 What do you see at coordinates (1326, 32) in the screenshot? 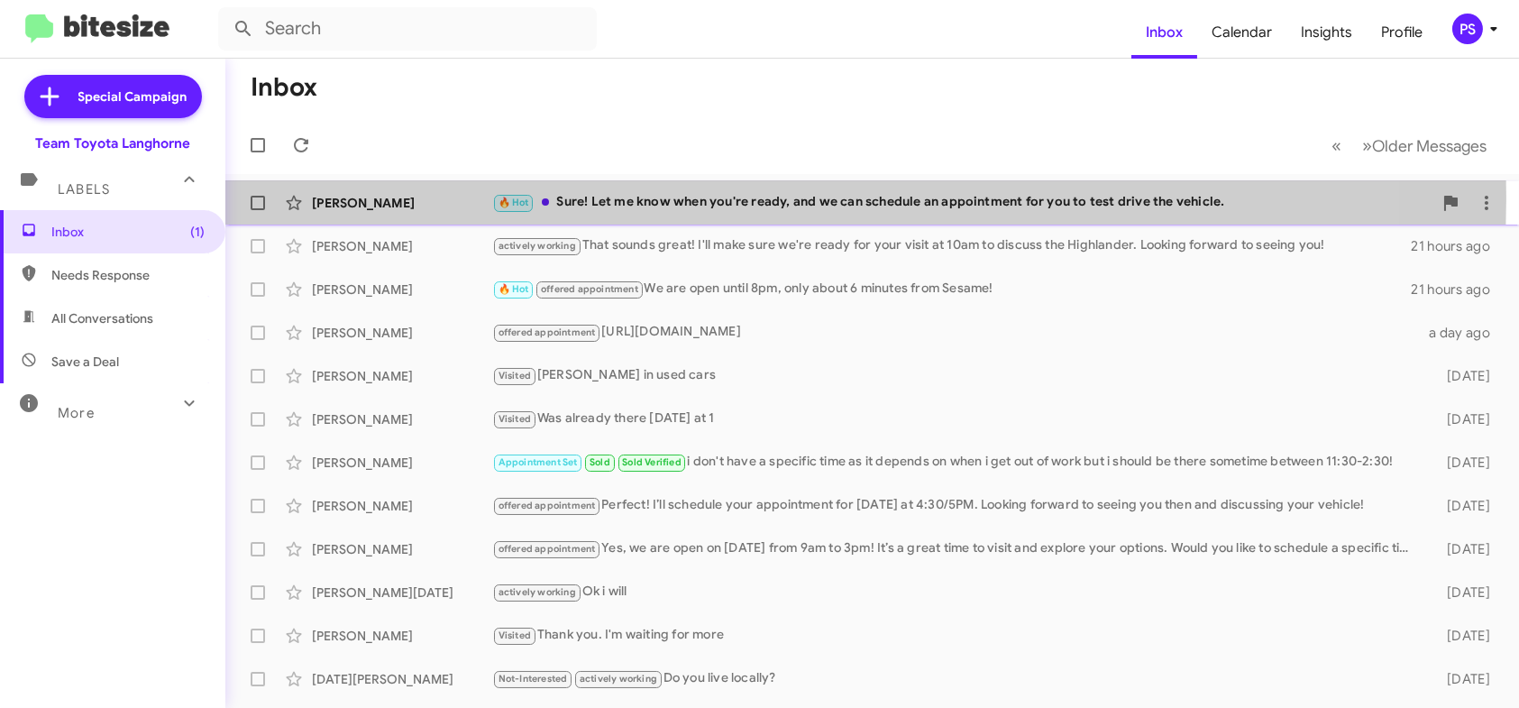
I see `span: Insights` at bounding box center [1326, 32].